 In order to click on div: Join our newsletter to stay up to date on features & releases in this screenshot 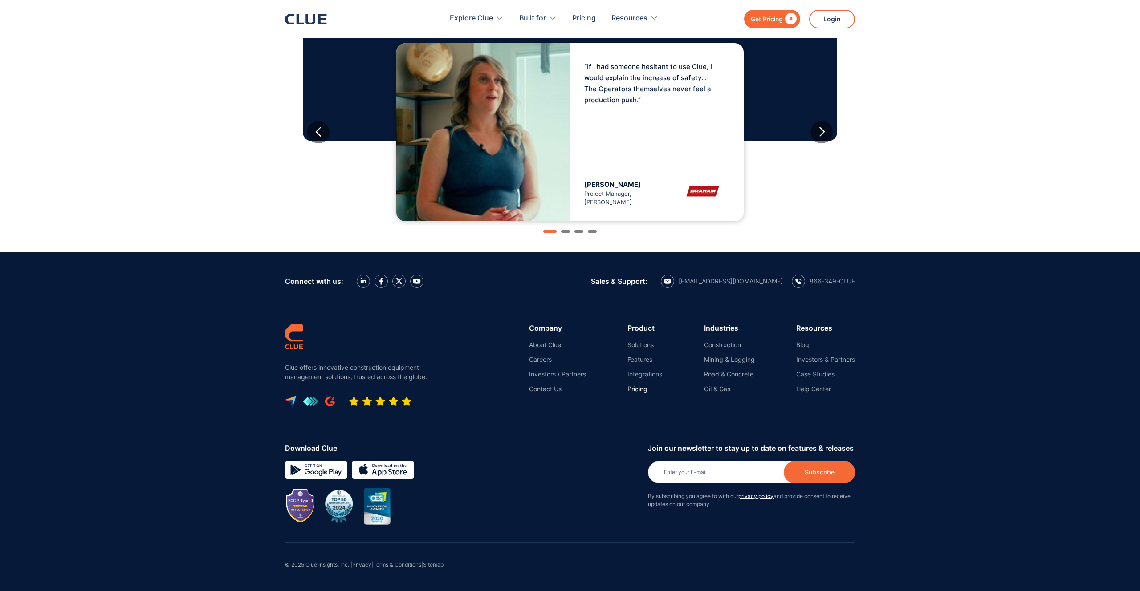, I will do `click(751, 448)`.